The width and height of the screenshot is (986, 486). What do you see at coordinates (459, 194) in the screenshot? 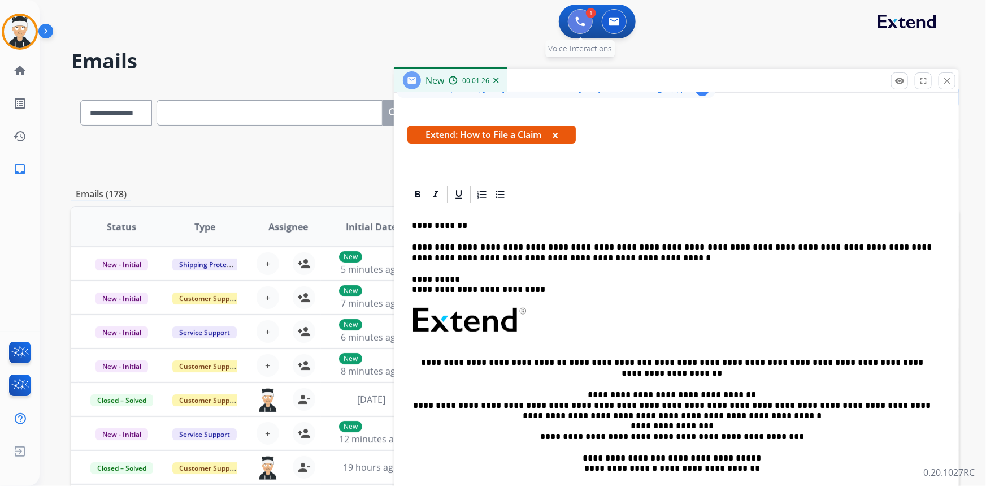
I see `div: Underline` at bounding box center [459, 194].